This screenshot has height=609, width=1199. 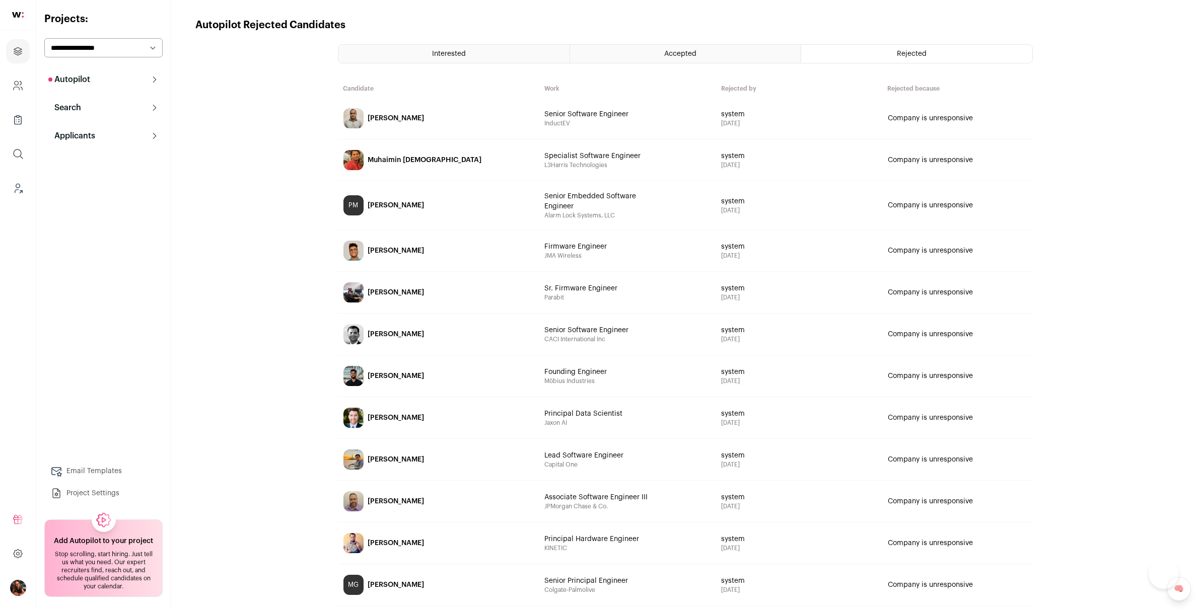 What do you see at coordinates (18, 588) in the screenshot?
I see `button: Open dropdown` at bounding box center [18, 588].